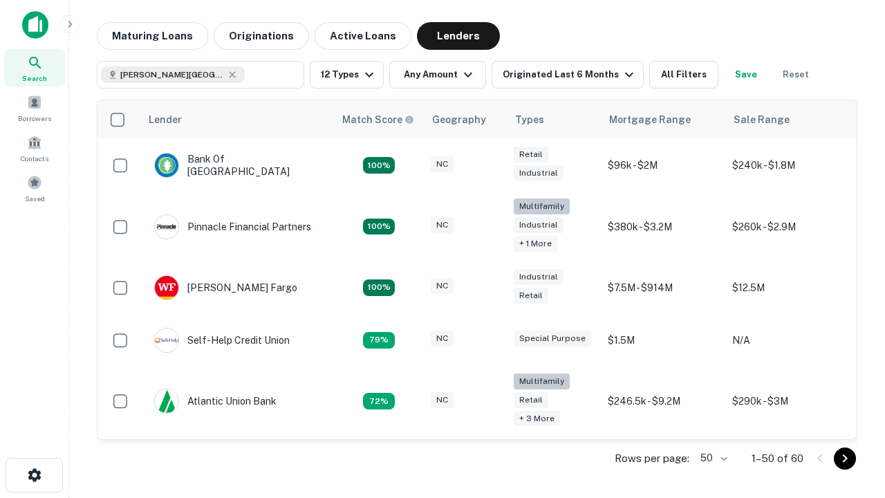 This screenshot has height=498, width=885. I want to click on div: Matching Properties: 11, hasApolloMatch: undefined, so click(379, 340).